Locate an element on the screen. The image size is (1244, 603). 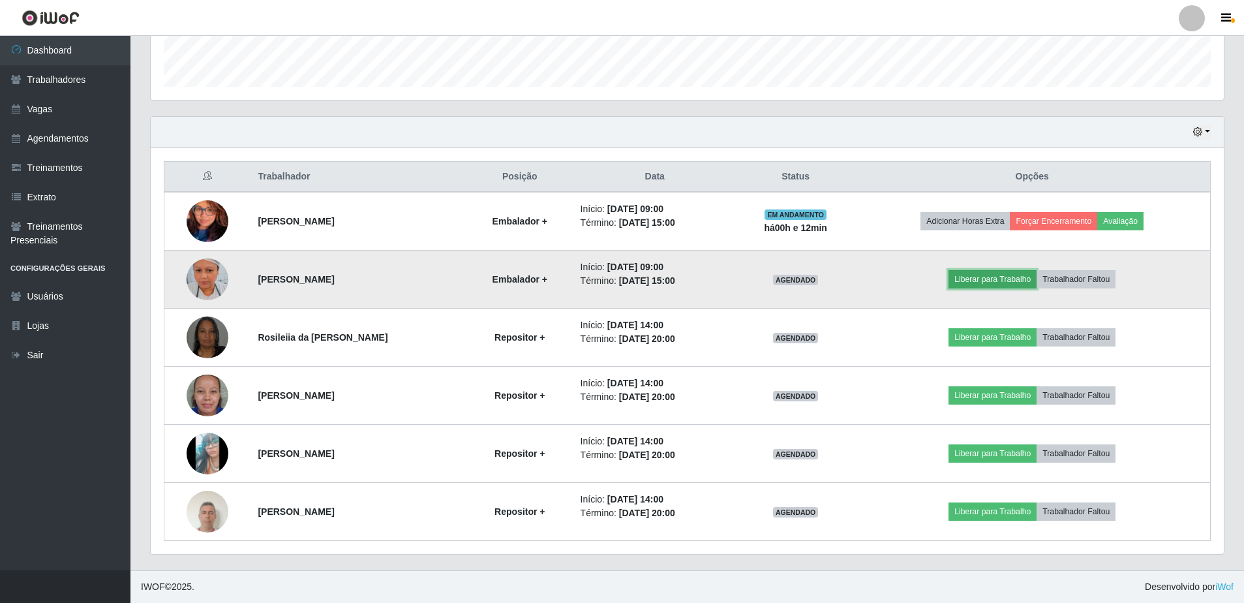
button: Forçar Encerramento is located at coordinates (1054, 221).